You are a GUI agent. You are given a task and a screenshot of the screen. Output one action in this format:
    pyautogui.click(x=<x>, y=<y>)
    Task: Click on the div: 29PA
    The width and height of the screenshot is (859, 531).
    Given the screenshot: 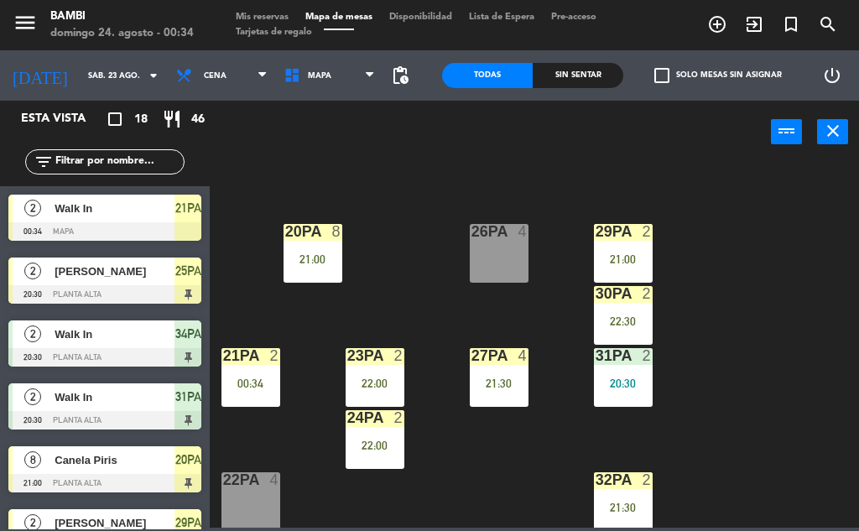 What is the action you would take?
    pyautogui.click(x=596, y=232)
    